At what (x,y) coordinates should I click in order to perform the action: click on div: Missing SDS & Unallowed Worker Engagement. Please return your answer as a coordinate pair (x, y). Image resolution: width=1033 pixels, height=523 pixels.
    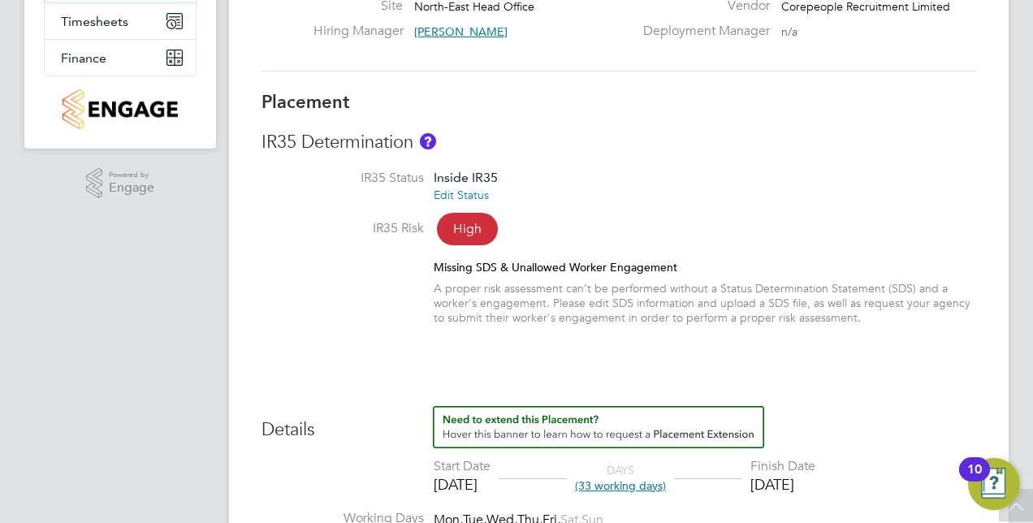
    Looking at the image, I should click on (705, 267).